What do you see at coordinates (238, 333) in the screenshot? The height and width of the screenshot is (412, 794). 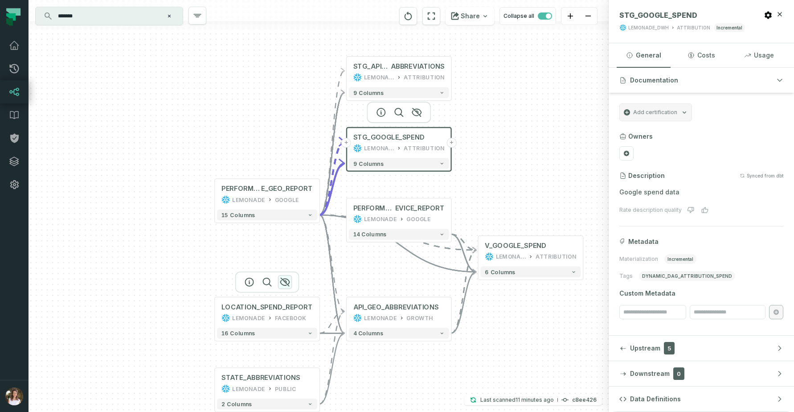 I see `span: 16 columns` at bounding box center [238, 333].